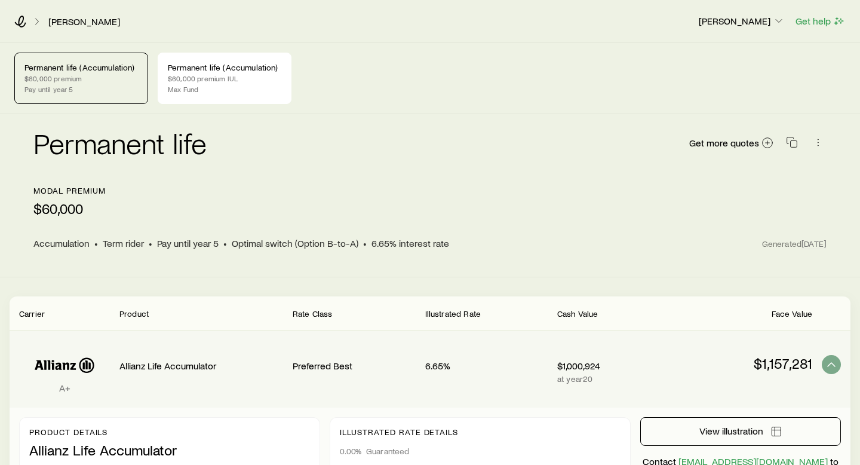 The image size is (860, 465). I want to click on button: Get help, so click(820, 21).